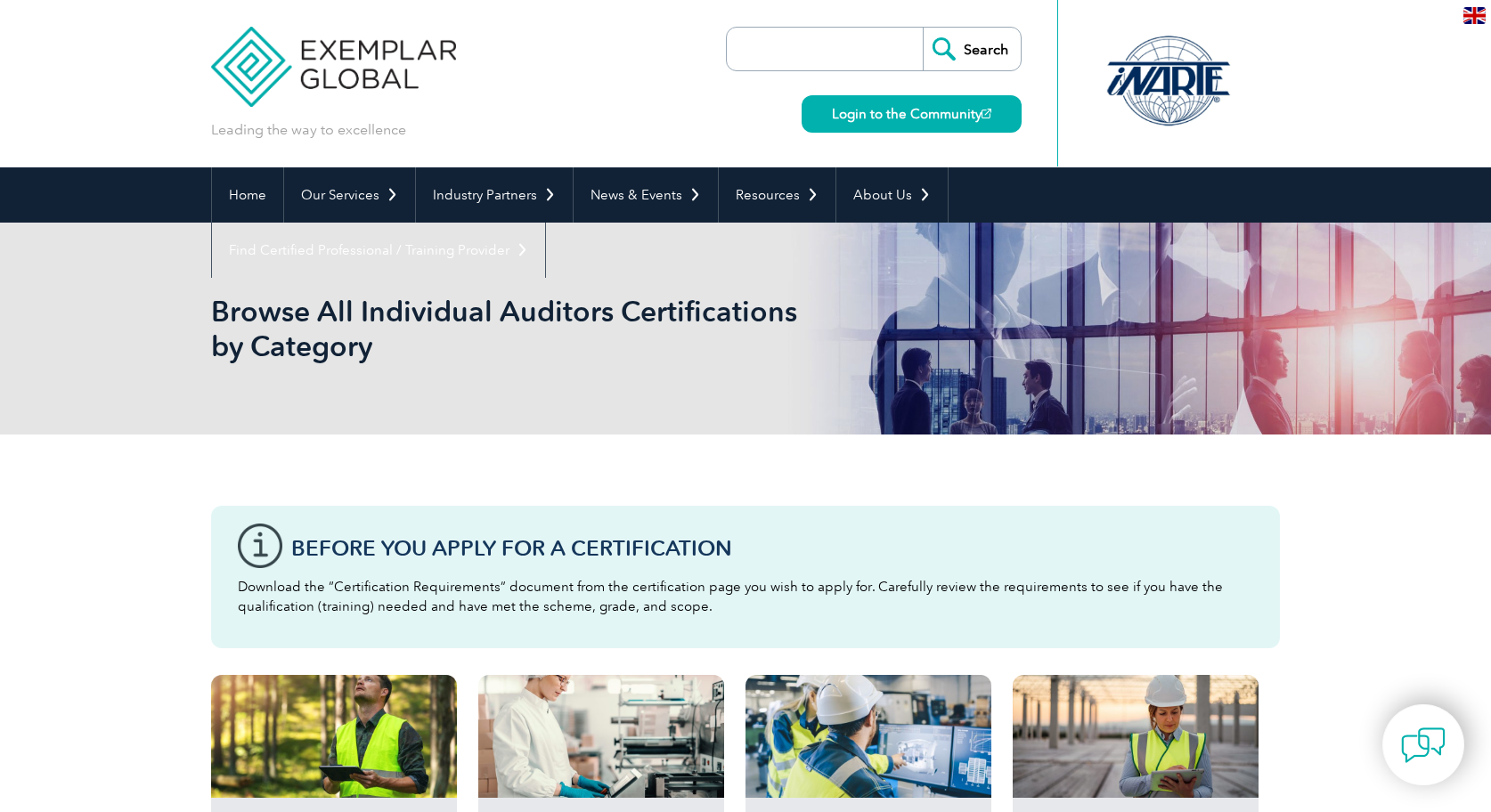 This screenshot has height=812, width=1491. What do you see at coordinates (248, 195) in the screenshot?
I see `a: Home` at bounding box center [248, 195].